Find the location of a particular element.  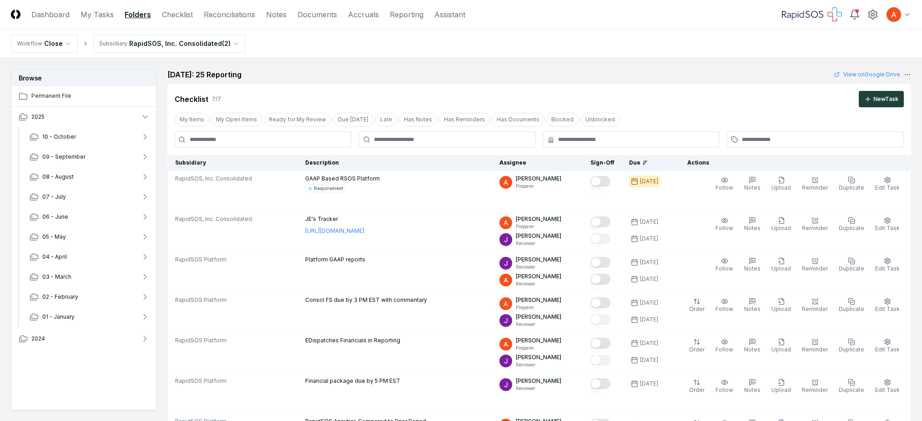

button: 03 - March is located at coordinates (90, 277).